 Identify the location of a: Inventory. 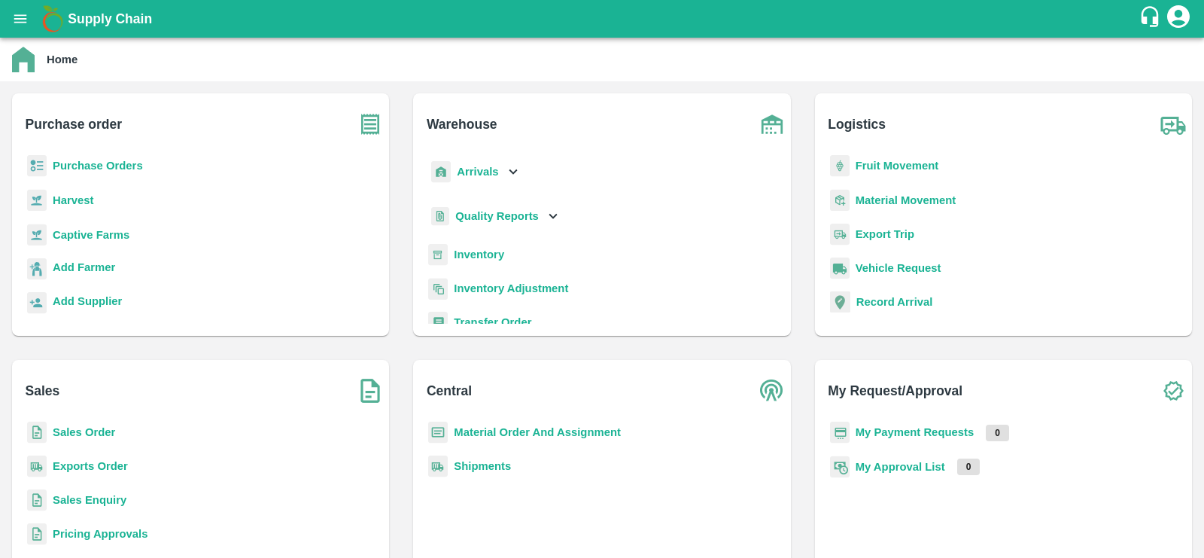
(479, 254).